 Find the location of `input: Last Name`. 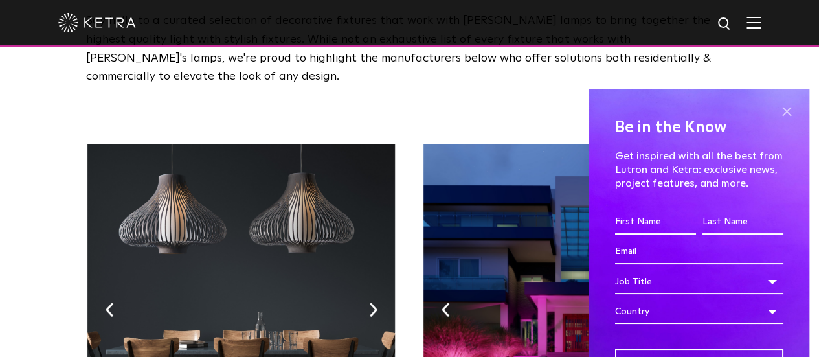

input: Last Name is located at coordinates (743, 222).